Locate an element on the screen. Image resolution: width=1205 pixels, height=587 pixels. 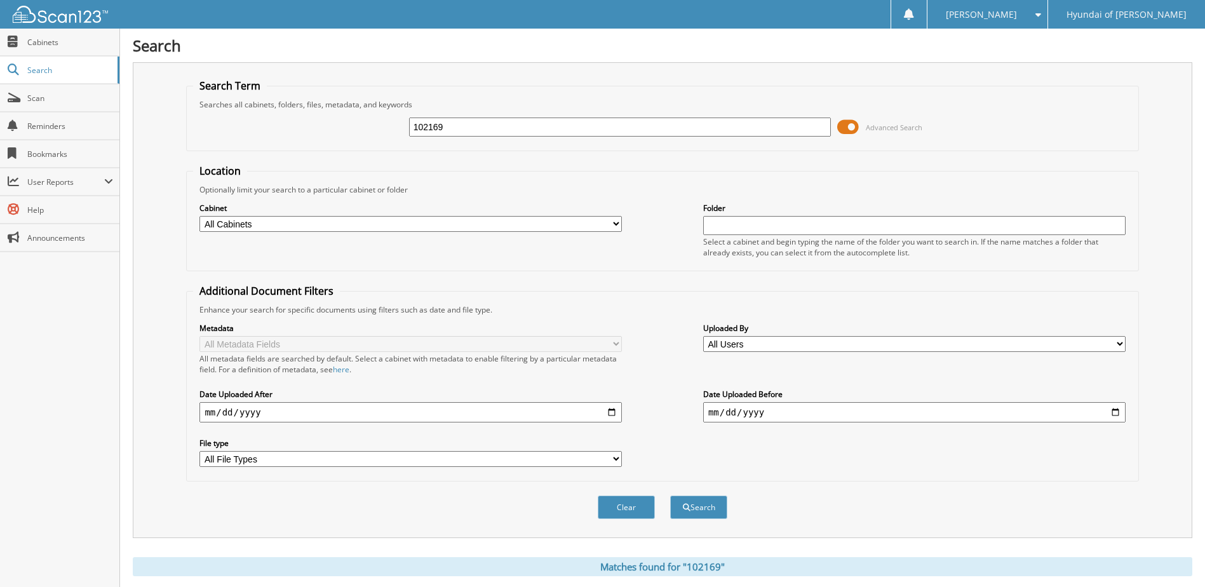
input: start is located at coordinates (410, 412).